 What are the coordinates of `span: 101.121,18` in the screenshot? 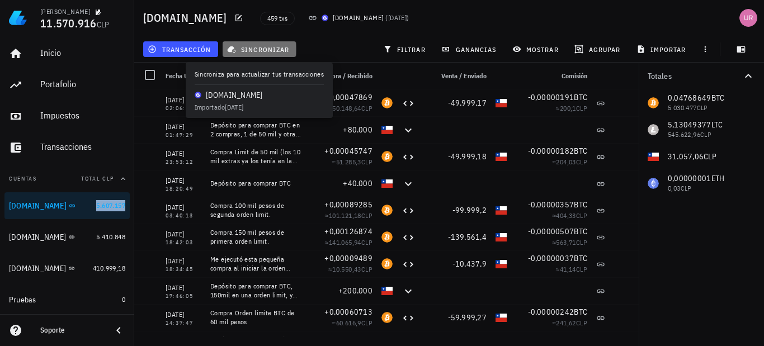 It's located at (345, 215).